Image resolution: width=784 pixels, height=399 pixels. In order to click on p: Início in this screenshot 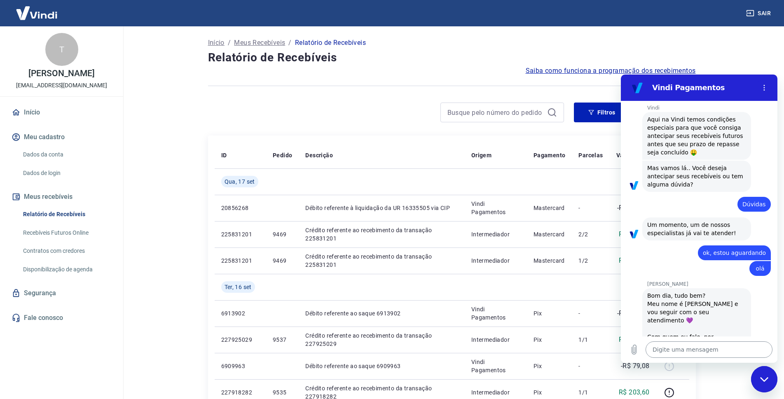, I will do `click(216, 43)`.